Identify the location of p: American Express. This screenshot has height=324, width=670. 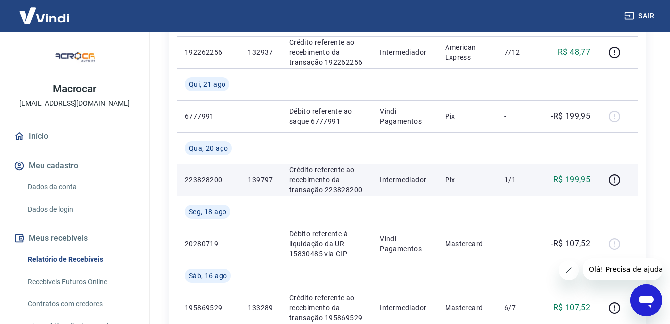
(466, 52).